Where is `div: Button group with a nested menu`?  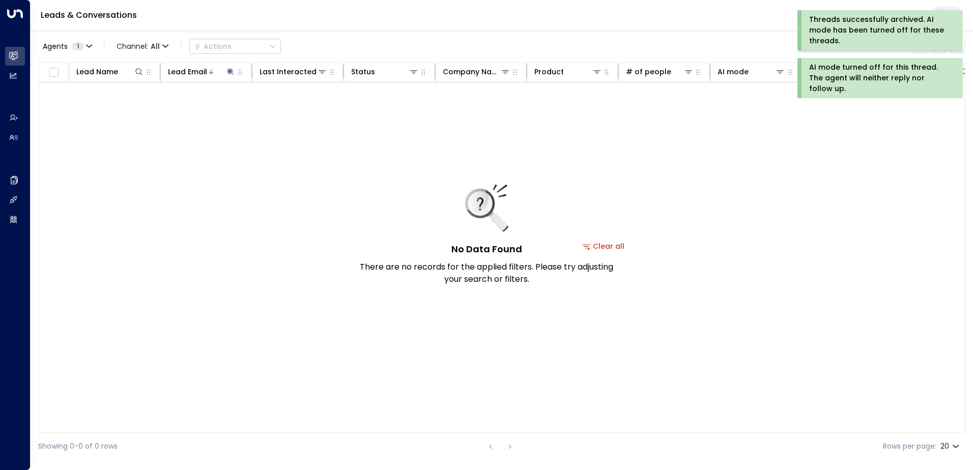
div: Button group with a nested menu is located at coordinates (235, 46).